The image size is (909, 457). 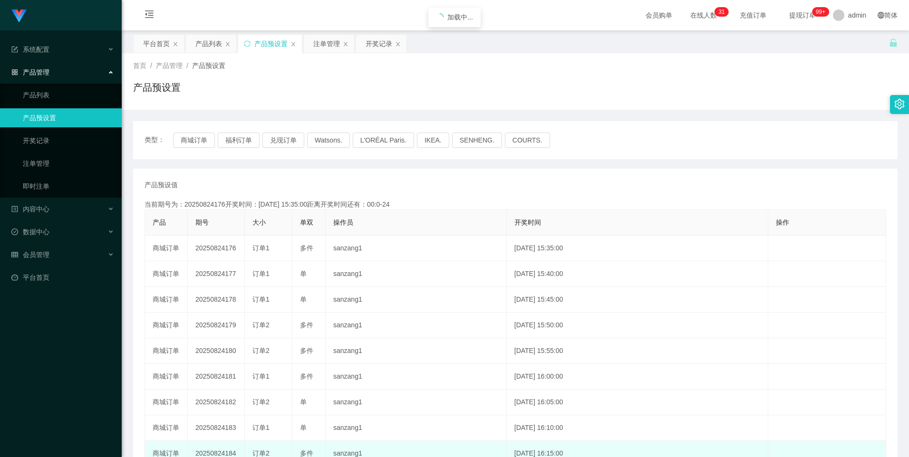 I want to click on span: 期号, so click(x=202, y=223).